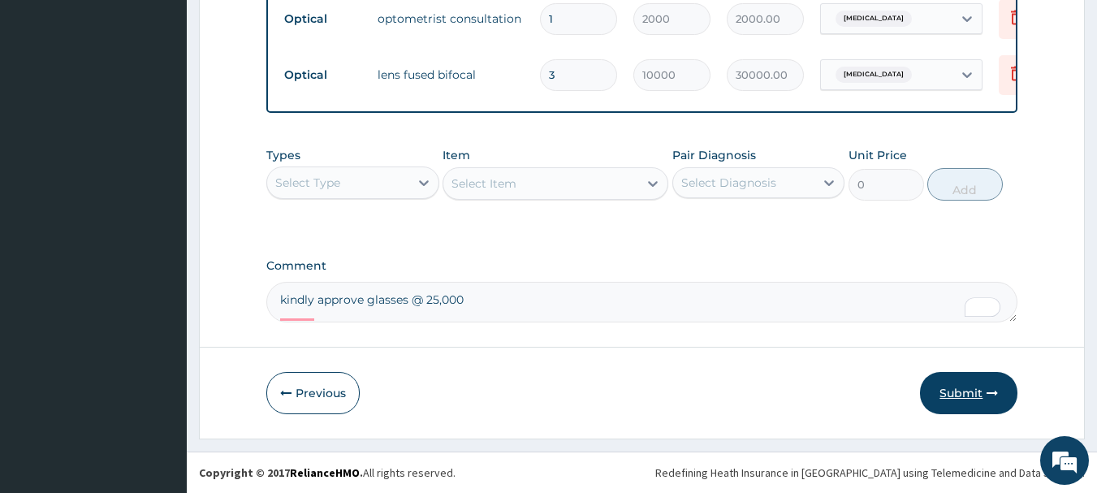 Image resolution: width=1097 pixels, height=493 pixels. I want to click on img: d_794563401_company_1708531726252_794563401, so click(48, 101).